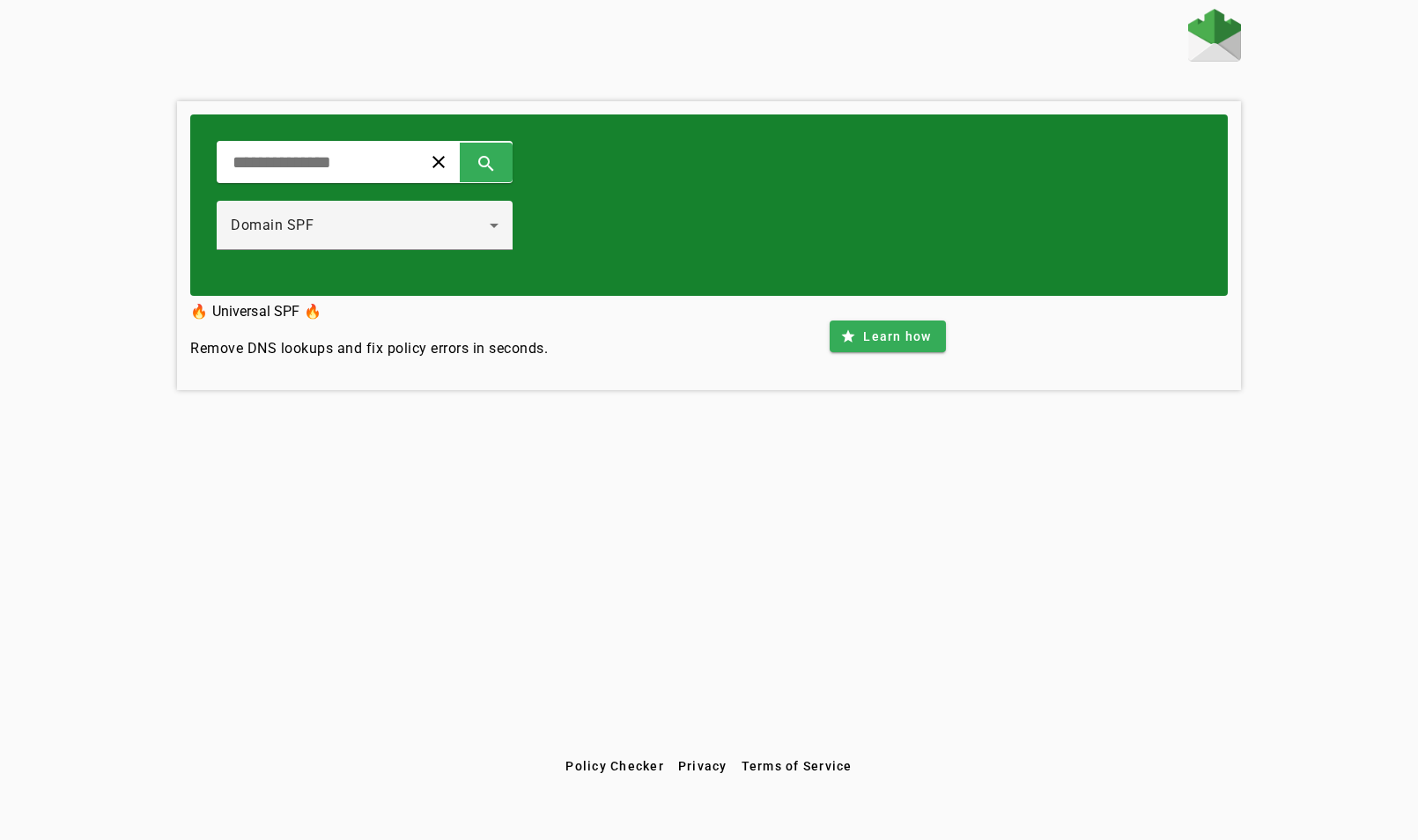 This screenshot has height=840, width=1418. Describe the element at coordinates (273, 225) in the screenshot. I see `span: Domain SPF` at that location.